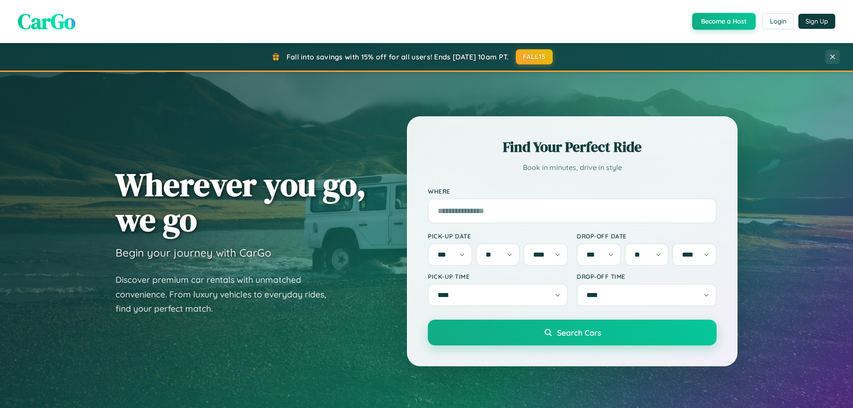  I want to click on span: CarGo, so click(47, 21).